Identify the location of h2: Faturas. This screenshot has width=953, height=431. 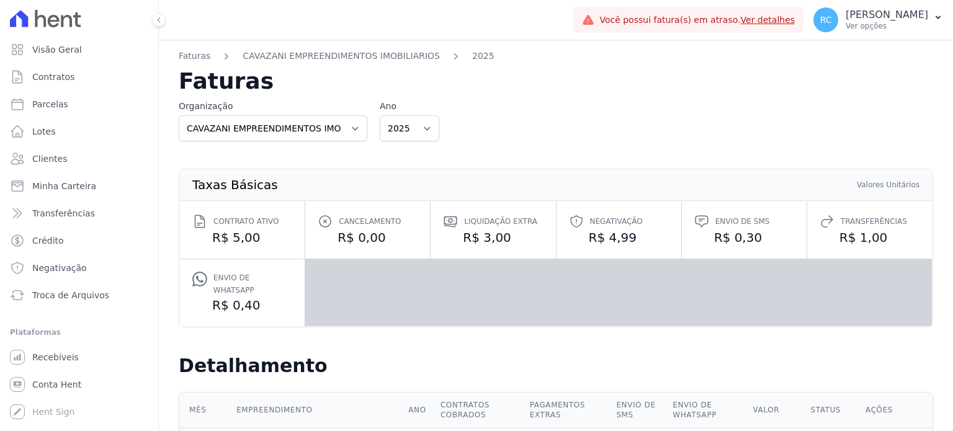
(556, 81).